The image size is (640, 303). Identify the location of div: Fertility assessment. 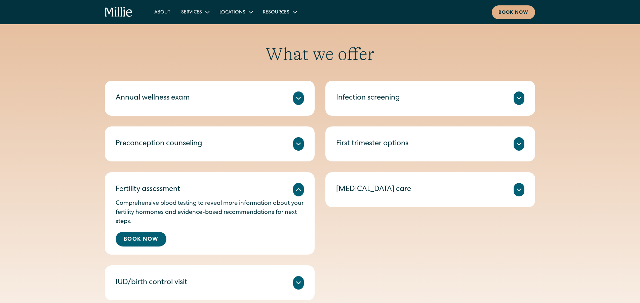
(148, 190).